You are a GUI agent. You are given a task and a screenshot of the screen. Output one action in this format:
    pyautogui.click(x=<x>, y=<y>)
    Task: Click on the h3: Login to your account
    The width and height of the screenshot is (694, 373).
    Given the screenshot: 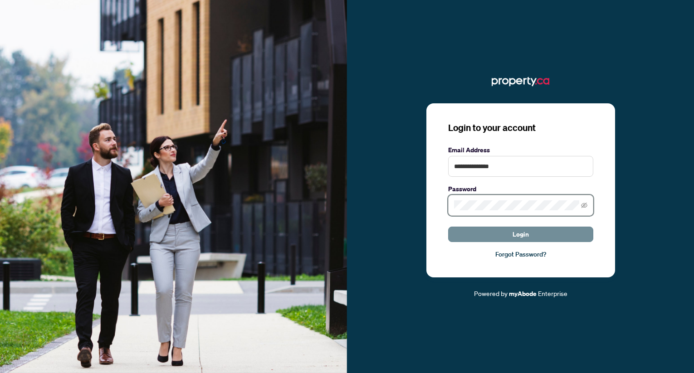 What is the action you would take?
    pyautogui.click(x=521, y=128)
    